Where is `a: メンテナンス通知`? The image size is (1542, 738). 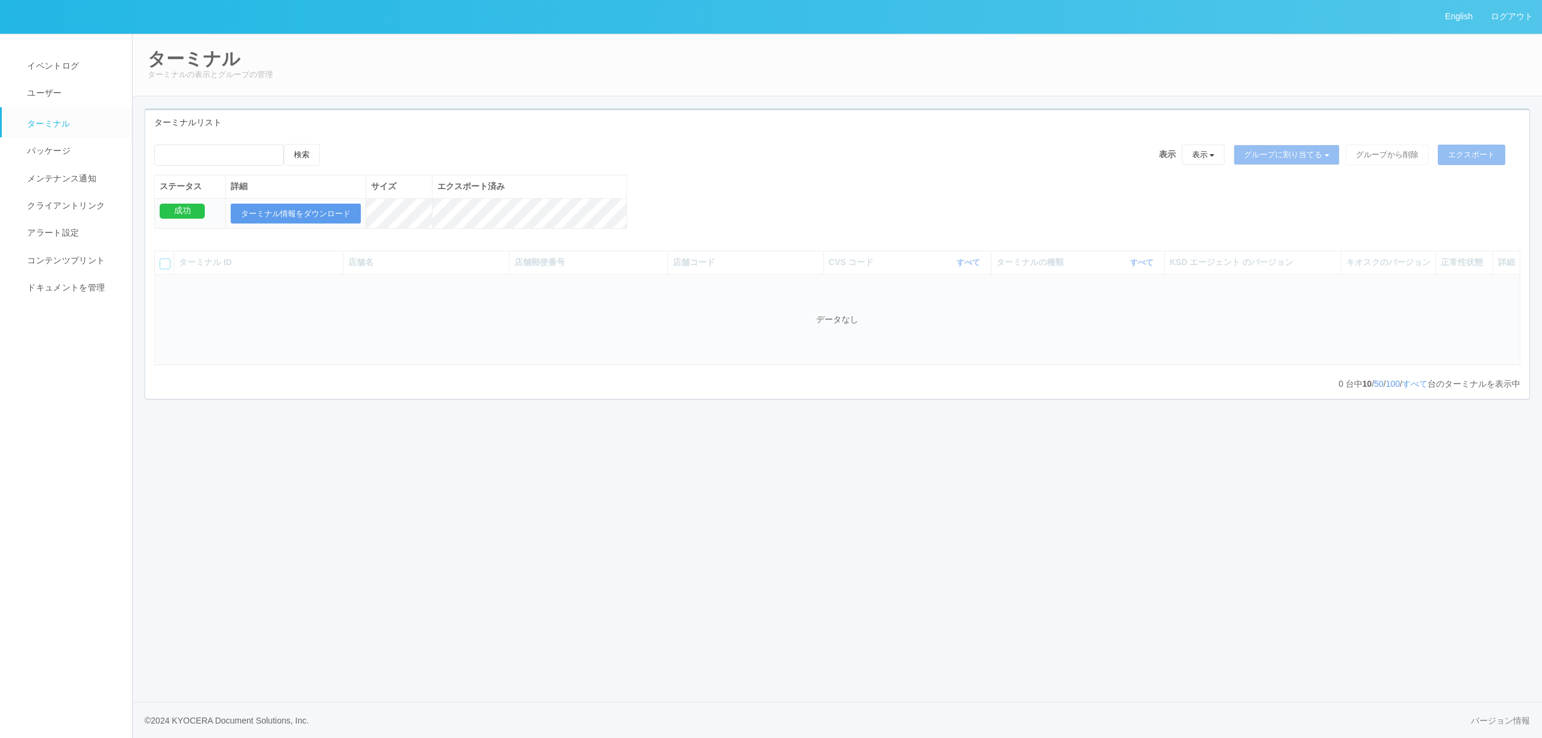
a: メンテナンス通知 is located at coordinates (72, 178).